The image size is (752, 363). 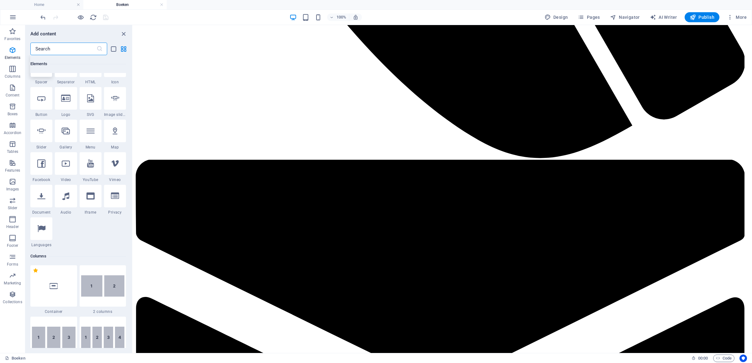 I want to click on div: Privacy, so click(x=115, y=200).